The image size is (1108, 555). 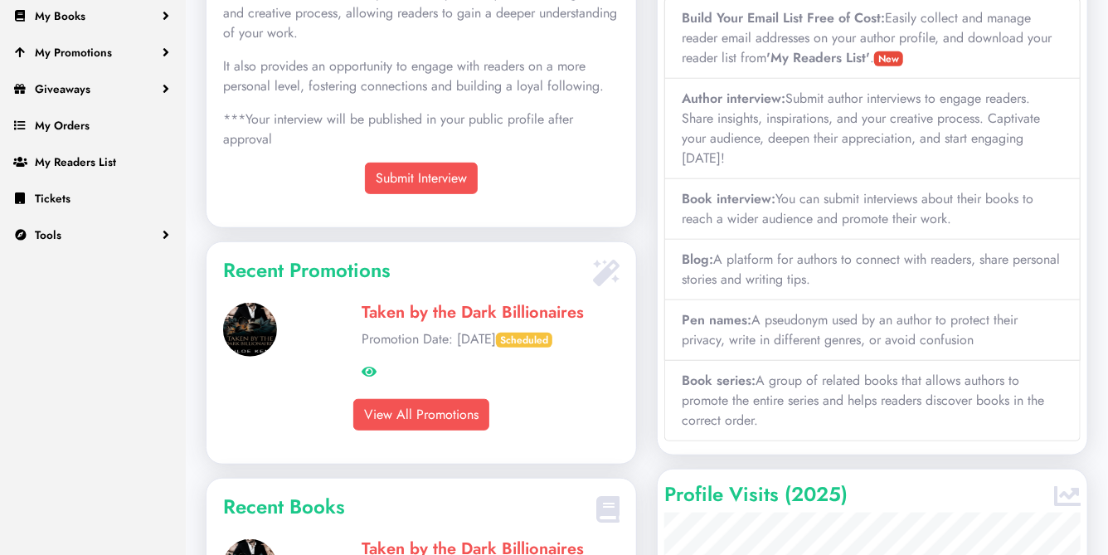 I want to click on span: My Orders, so click(x=62, y=125).